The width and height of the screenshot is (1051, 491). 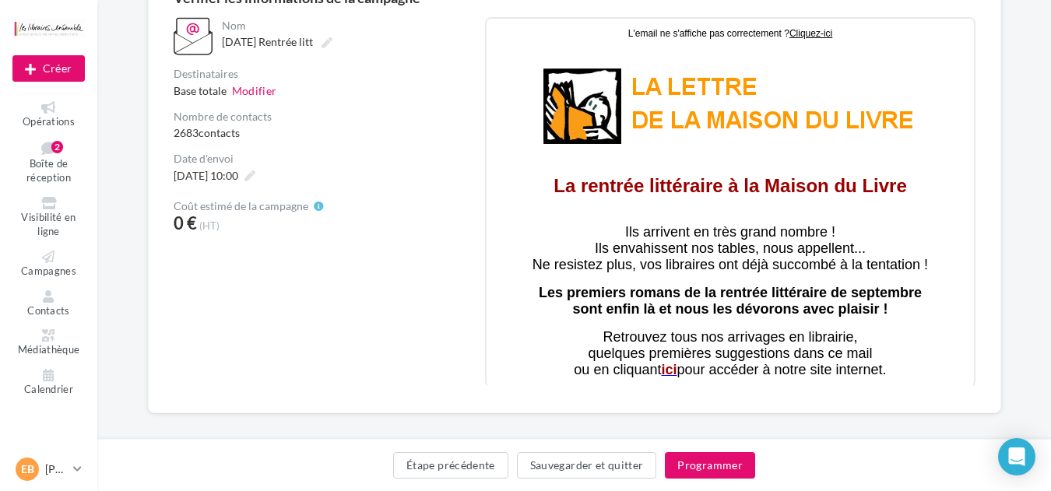 I want to click on span: Contacts, so click(x=48, y=311).